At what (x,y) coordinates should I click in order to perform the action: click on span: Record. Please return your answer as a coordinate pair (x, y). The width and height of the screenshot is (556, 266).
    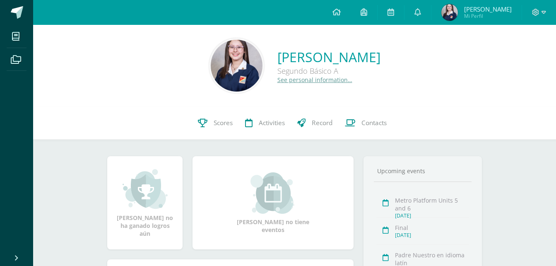
    Looking at the image, I should click on (322, 122).